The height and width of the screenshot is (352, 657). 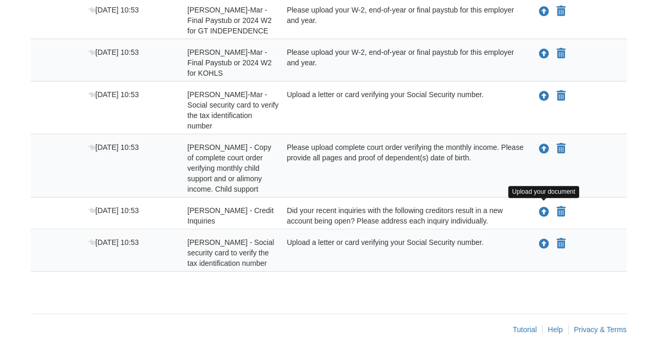 What do you see at coordinates (544, 54) in the screenshot?
I see `button: Upload Alexzandra Munoz-Mar - Final Paystub or 2024 W2 for KOHLS` at bounding box center [544, 54].